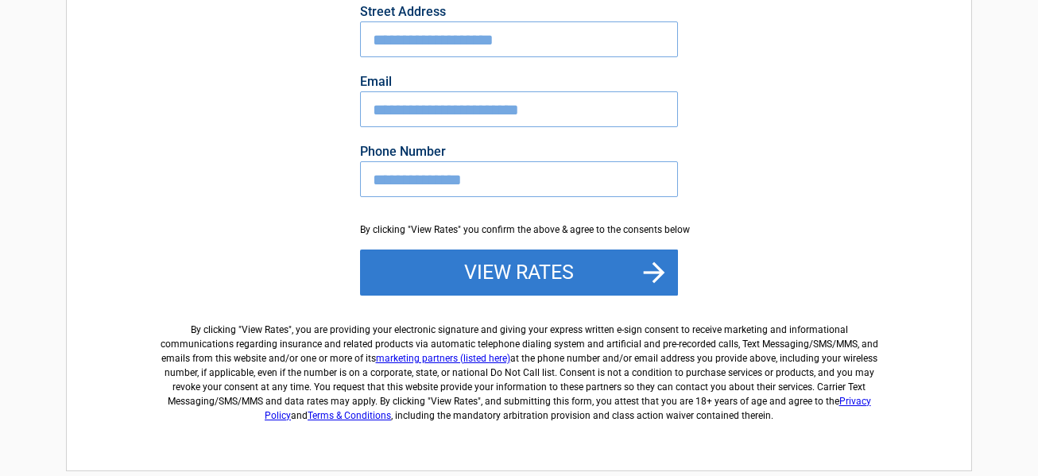  What do you see at coordinates (519, 12) in the screenshot?
I see `label: Street Address` at bounding box center [519, 12].